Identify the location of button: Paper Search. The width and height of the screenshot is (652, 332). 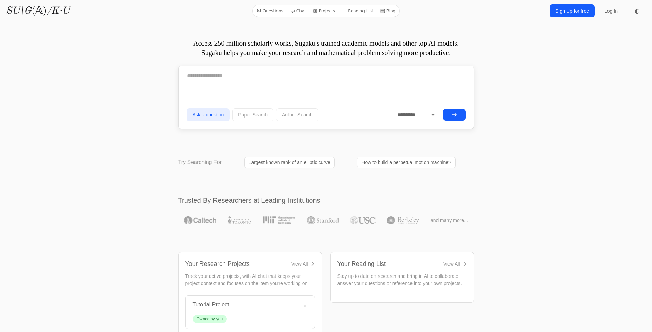
(253, 115).